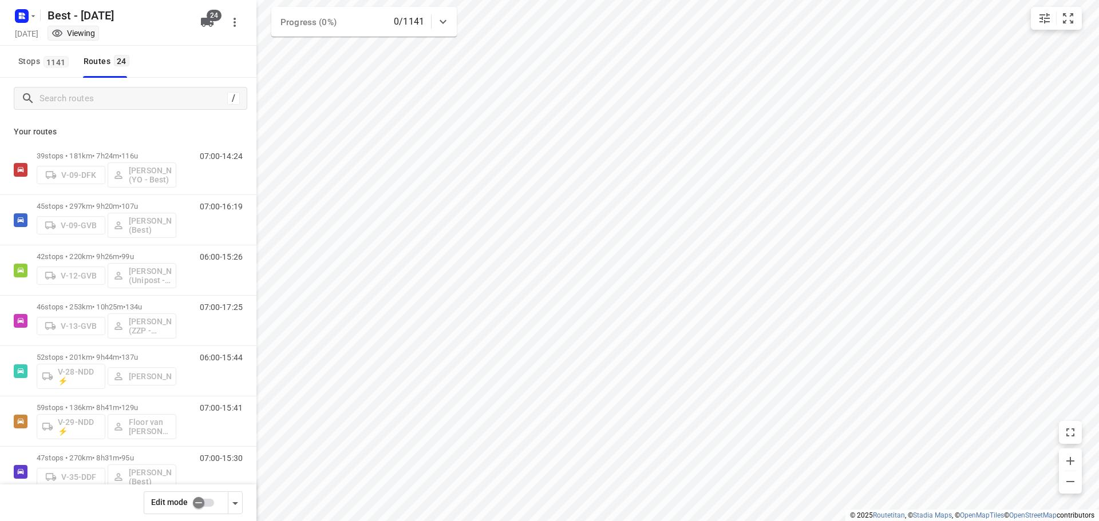 The width and height of the screenshot is (1099, 521). What do you see at coordinates (106, 357) in the screenshot?
I see `p: 52 stops • 201km • 9h44m` at bounding box center [106, 357].